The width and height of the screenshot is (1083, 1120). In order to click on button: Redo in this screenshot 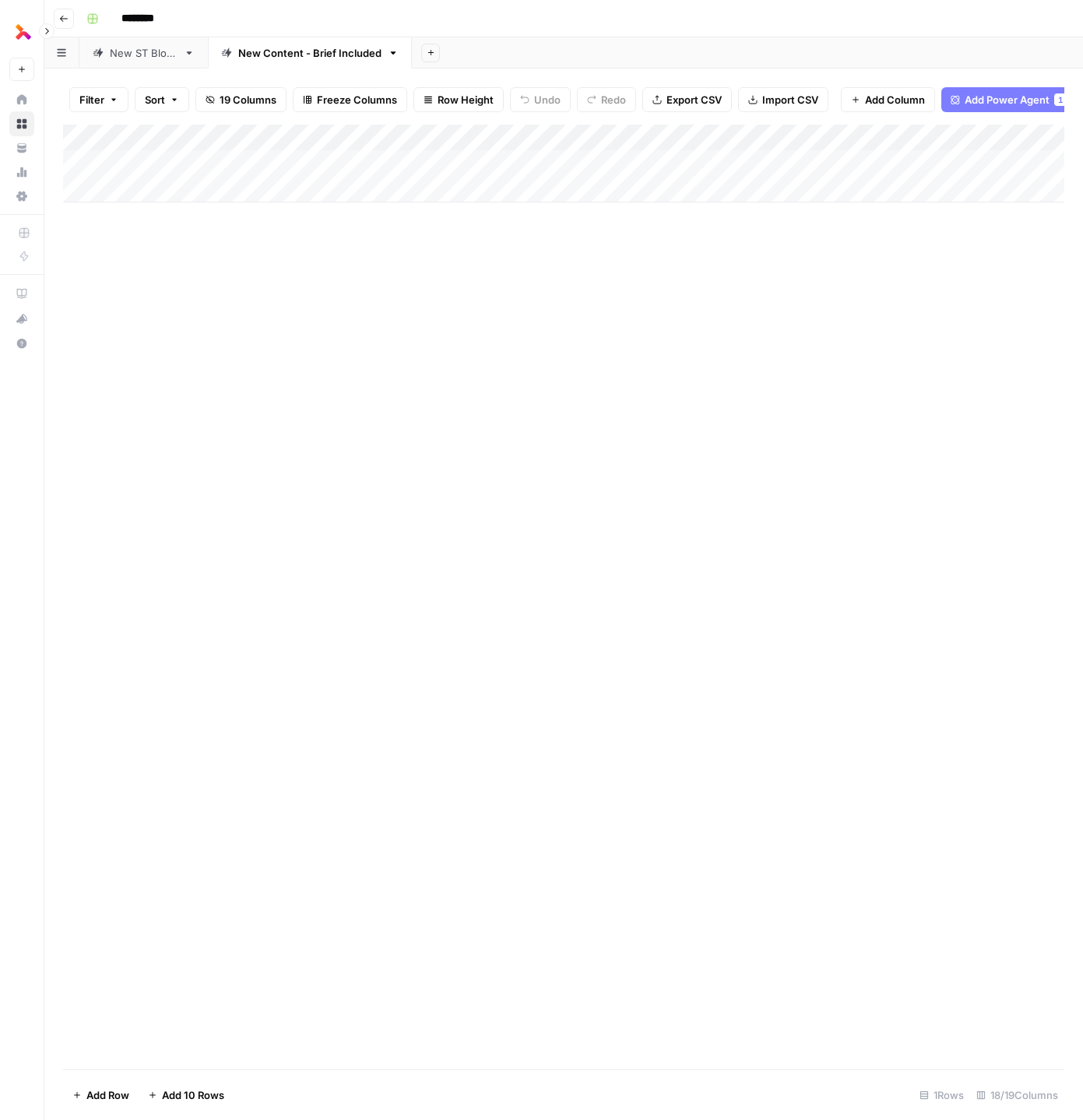, I will do `click(607, 100)`.